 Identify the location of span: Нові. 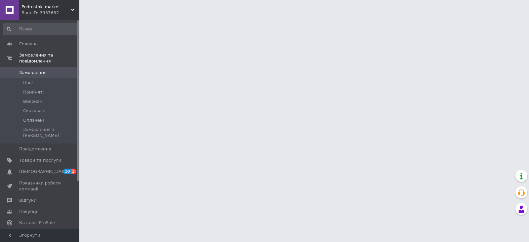
(28, 83).